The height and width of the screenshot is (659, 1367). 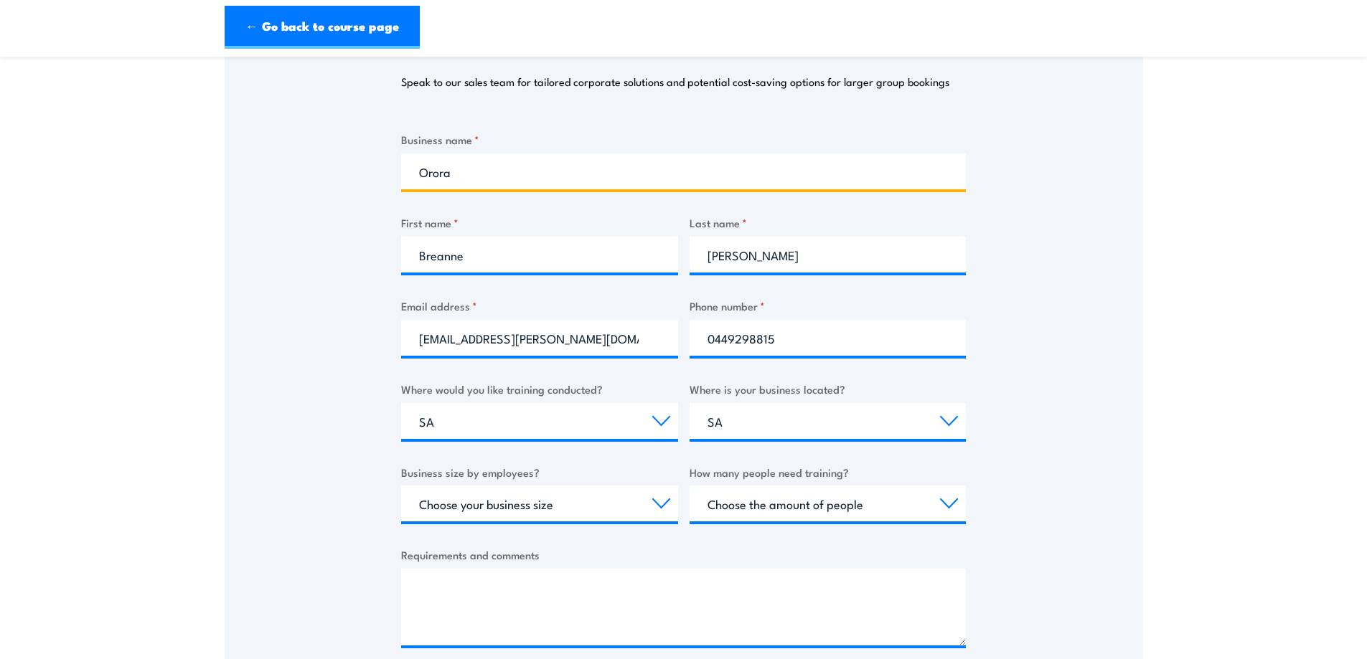 What do you see at coordinates (540, 222) in the screenshot?
I see `label: First name` at bounding box center [540, 222].